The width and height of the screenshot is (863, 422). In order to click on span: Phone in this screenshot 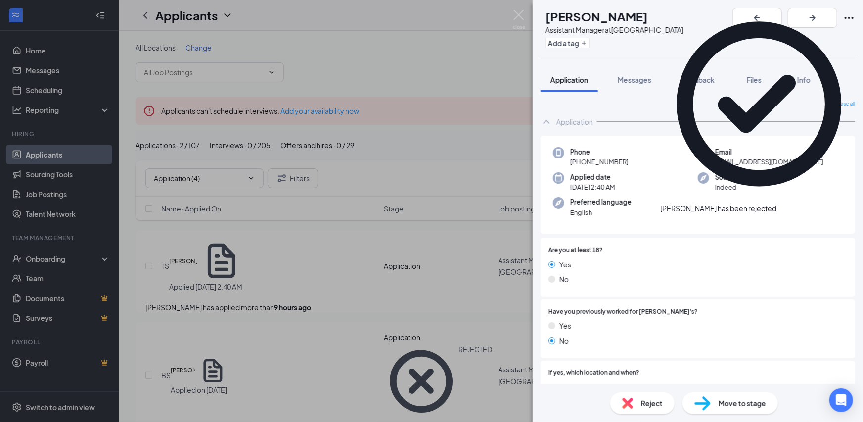, I will do `click(600, 152)`.